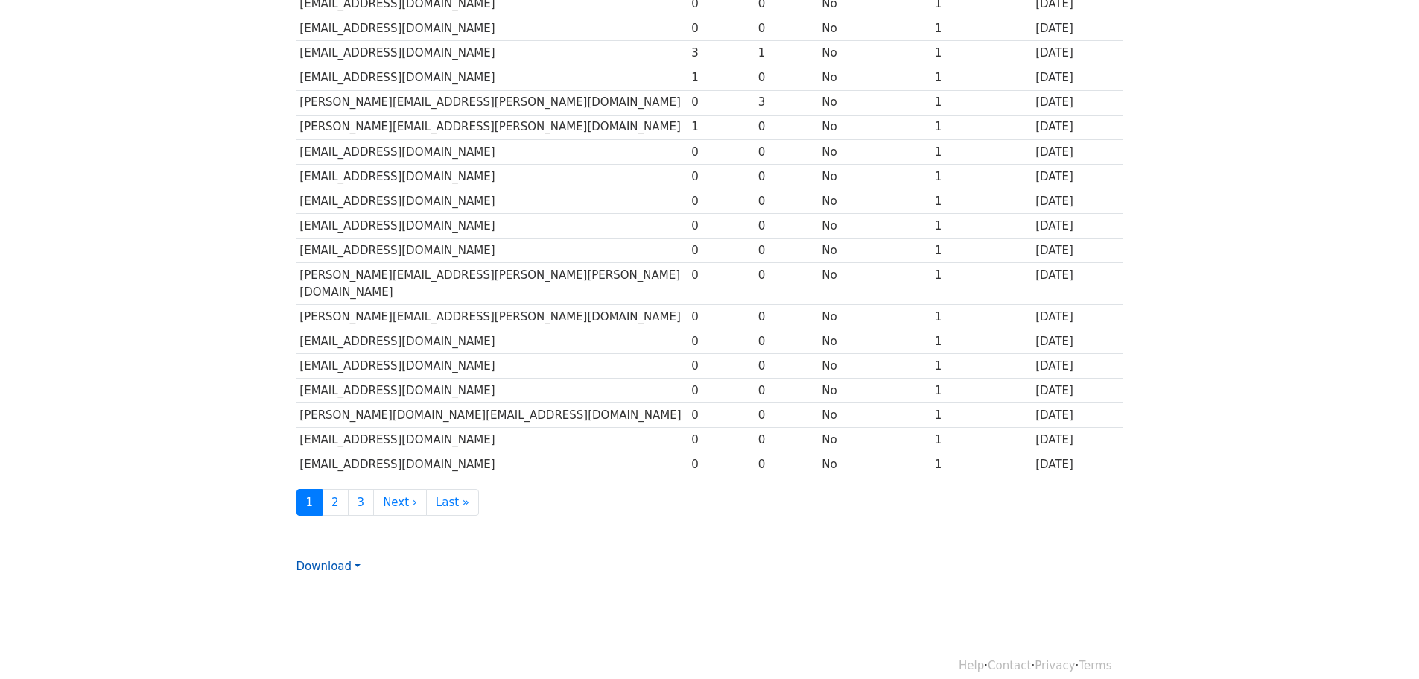 This screenshot has width=1419, height=679. What do you see at coordinates (452, 502) in the screenshot?
I see `a: Last »` at bounding box center [452, 502].